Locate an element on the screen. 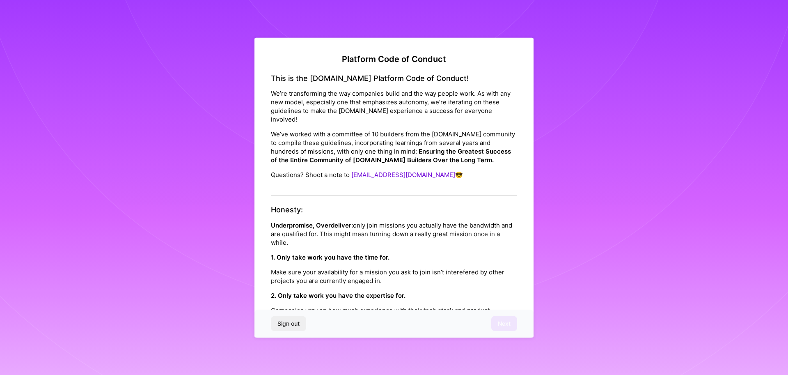 The image size is (788, 375). p: Questions? Shoot a note to 😎 is located at coordinates (394, 175).